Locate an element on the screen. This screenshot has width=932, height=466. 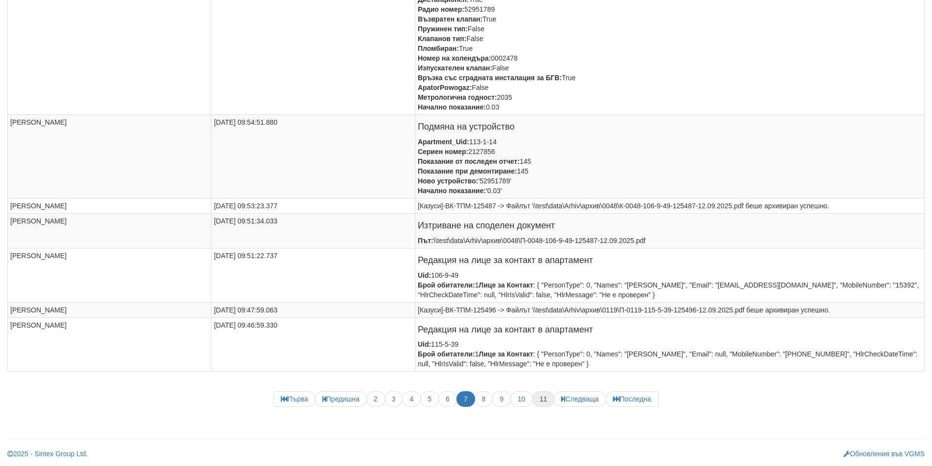
b: Номер на холендъра: is located at coordinates (455, 58).